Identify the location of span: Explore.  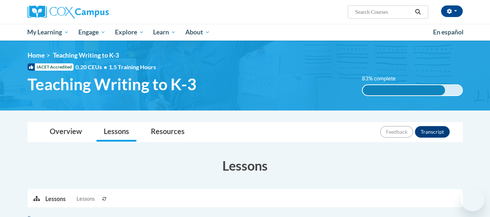
(129, 32).